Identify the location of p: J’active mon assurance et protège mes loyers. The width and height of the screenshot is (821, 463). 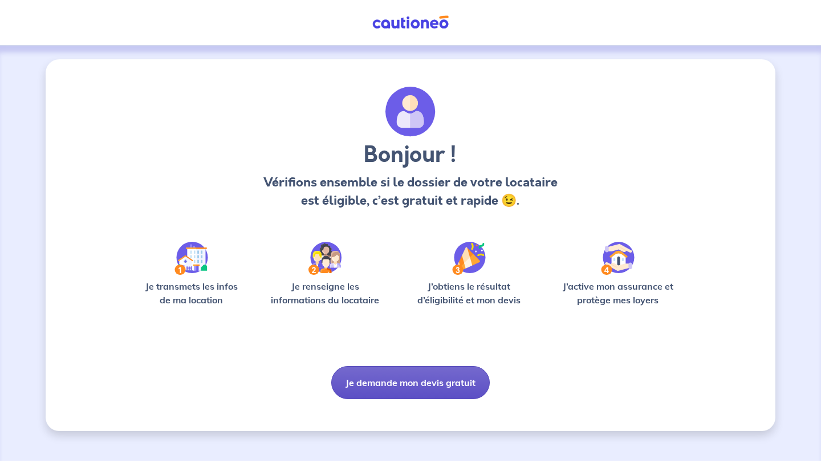
(618, 293).